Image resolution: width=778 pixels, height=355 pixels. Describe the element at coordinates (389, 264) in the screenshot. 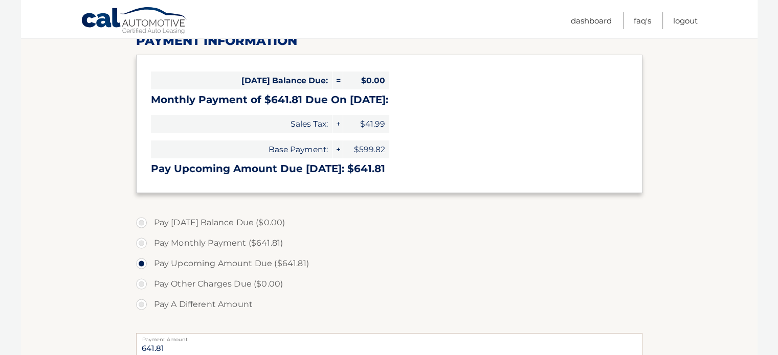

I see `label: Pay Upcoming Amount Due ($641.81)` at that location.